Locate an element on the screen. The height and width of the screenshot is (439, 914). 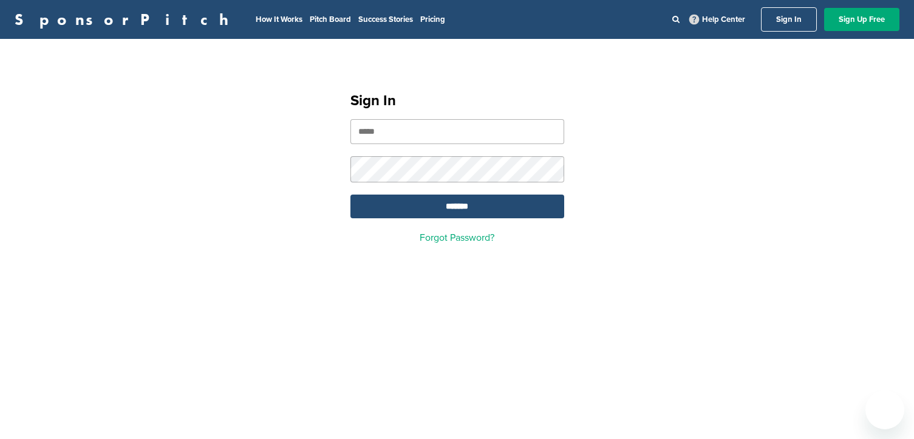
a: SponsorPitch is located at coordinates (125, 19).